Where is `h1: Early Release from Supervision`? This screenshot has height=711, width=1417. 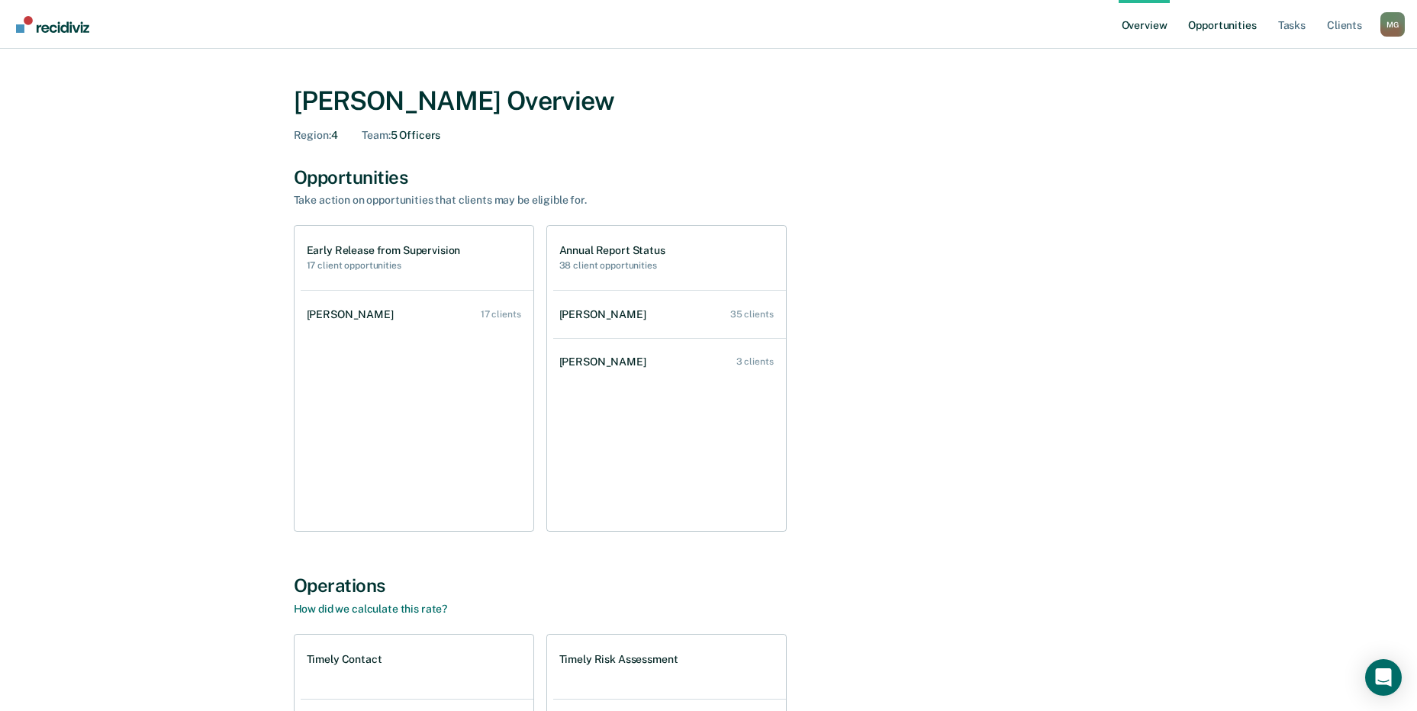 h1: Early Release from Supervision is located at coordinates (384, 250).